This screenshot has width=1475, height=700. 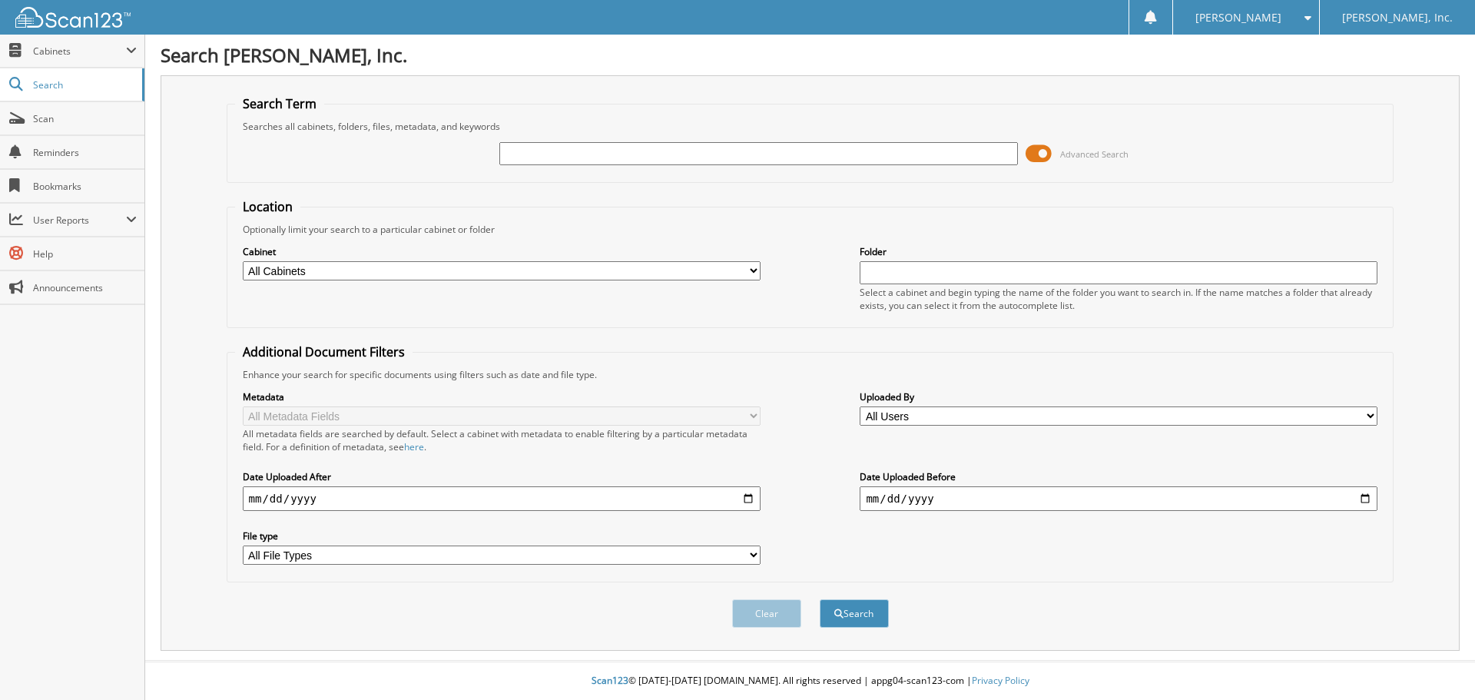 What do you see at coordinates (280, 104) in the screenshot?
I see `legend: Search Term` at bounding box center [280, 104].